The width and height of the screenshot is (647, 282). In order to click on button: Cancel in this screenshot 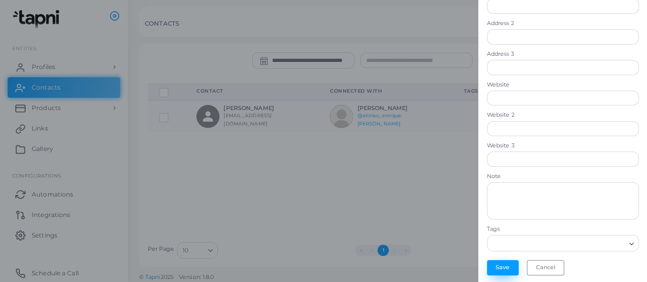, I will do `click(545, 268)`.